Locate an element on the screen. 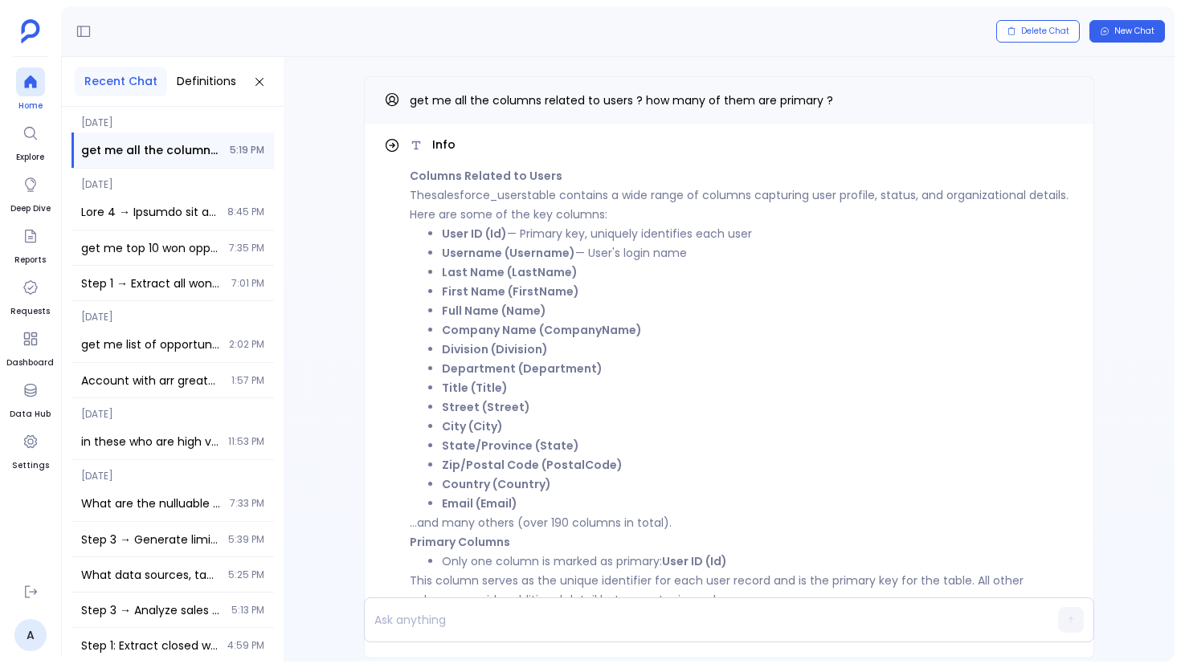 The height and width of the screenshot is (668, 1181). strong: Last Name (LastName) is located at coordinates (509, 272).